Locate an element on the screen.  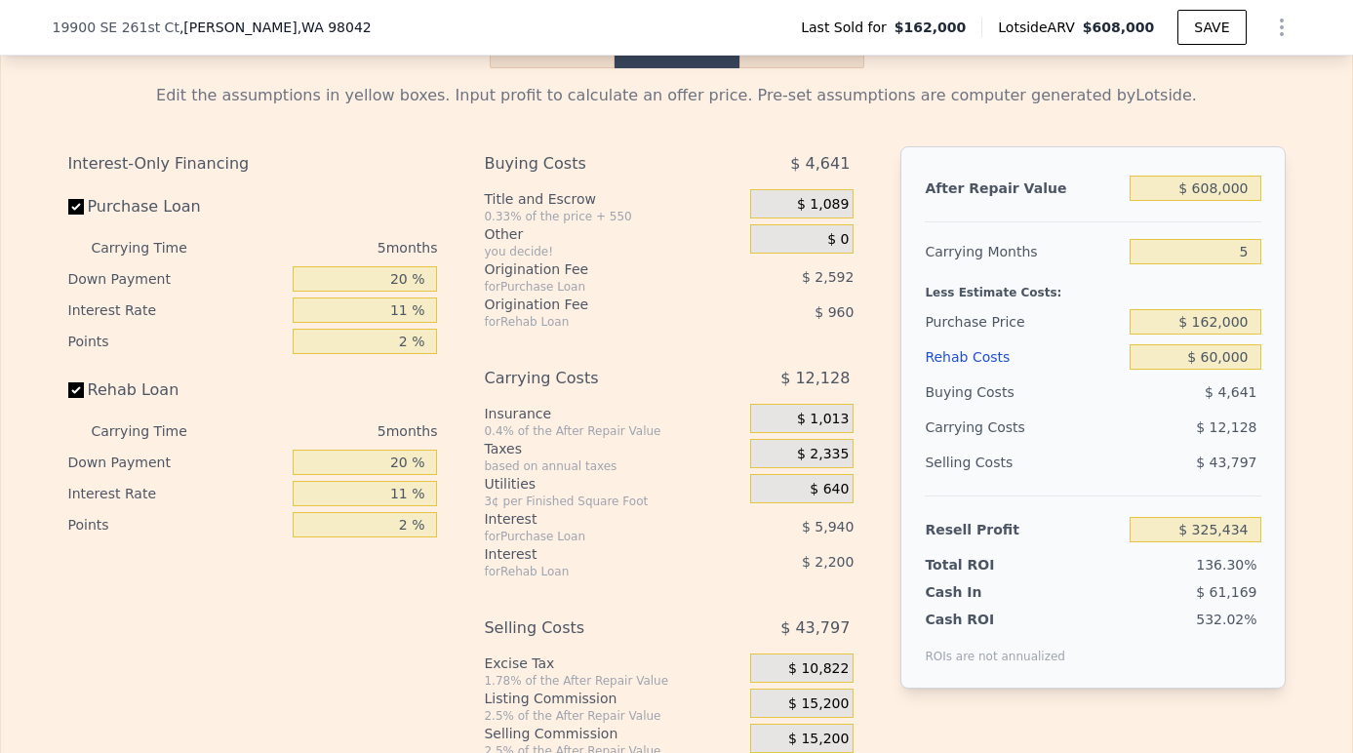
div: Resell Profit is located at coordinates (1023, 530).